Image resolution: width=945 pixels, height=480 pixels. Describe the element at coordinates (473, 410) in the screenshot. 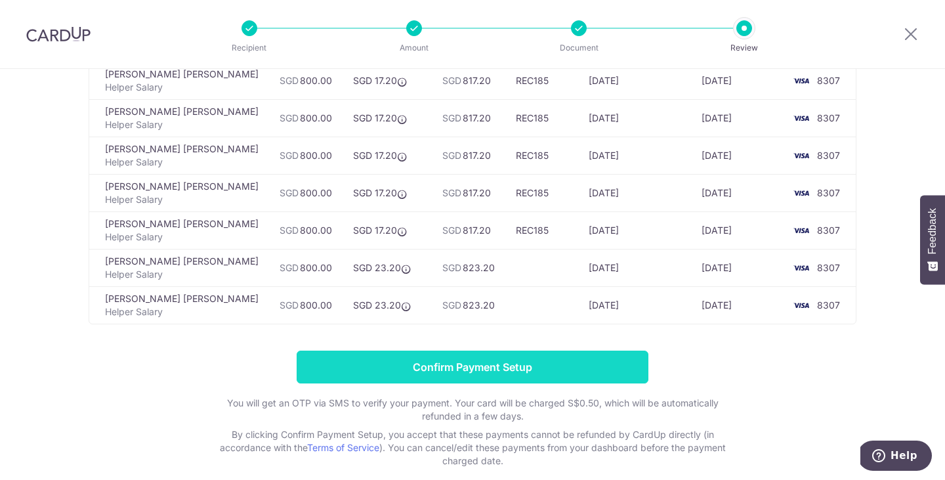

I see `p: You will get an OTP via SMS to verify your payment. Your card will be charged S$0.50, which will ...` at that location.